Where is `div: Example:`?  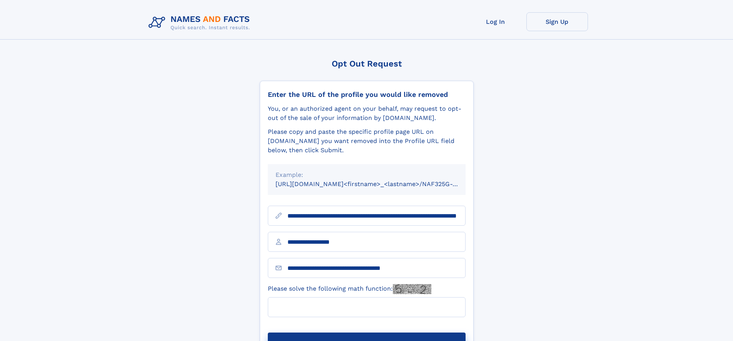 div: Example: is located at coordinates (367, 175).